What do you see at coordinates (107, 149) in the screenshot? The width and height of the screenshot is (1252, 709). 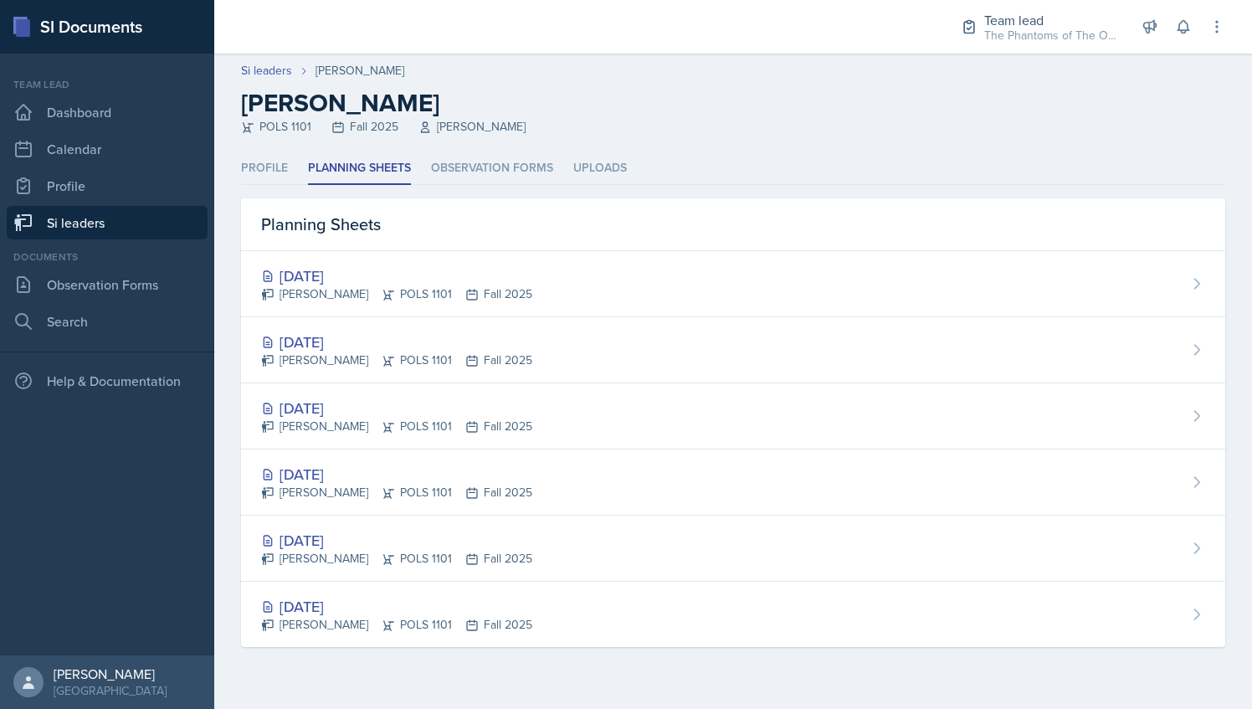 I see `a: Calendar` at bounding box center [107, 149].